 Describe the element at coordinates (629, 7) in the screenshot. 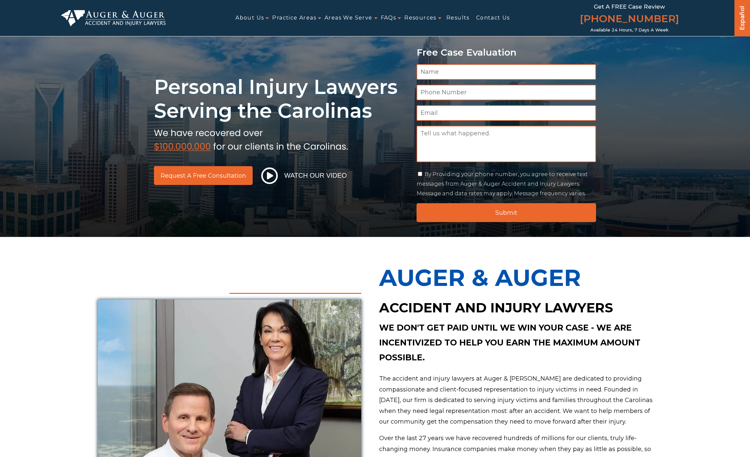

I see `span: Get a FREE Case Review` at that location.